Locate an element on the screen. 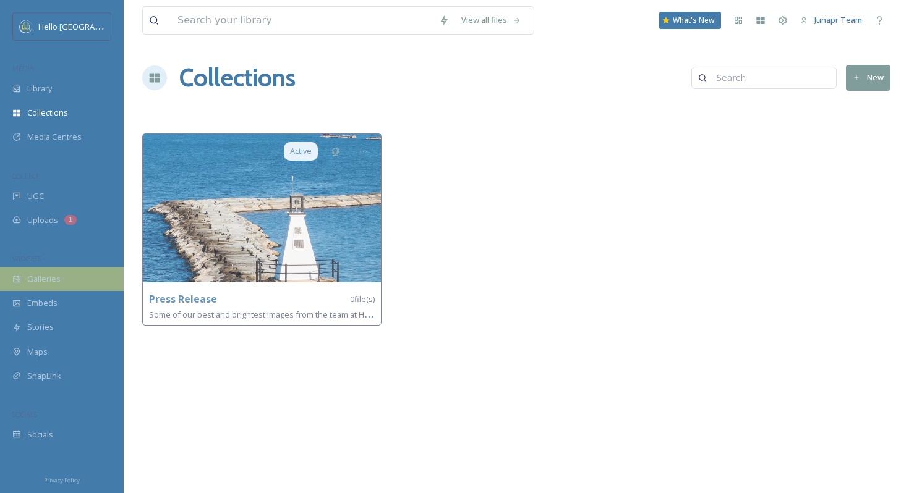 This screenshot has height=493, width=909. span: Privacy Policy is located at coordinates (62, 480).